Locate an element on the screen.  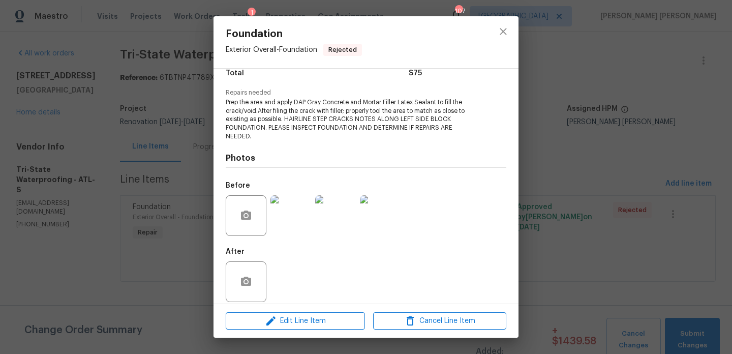
h5: After is located at coordinates (235, 252).